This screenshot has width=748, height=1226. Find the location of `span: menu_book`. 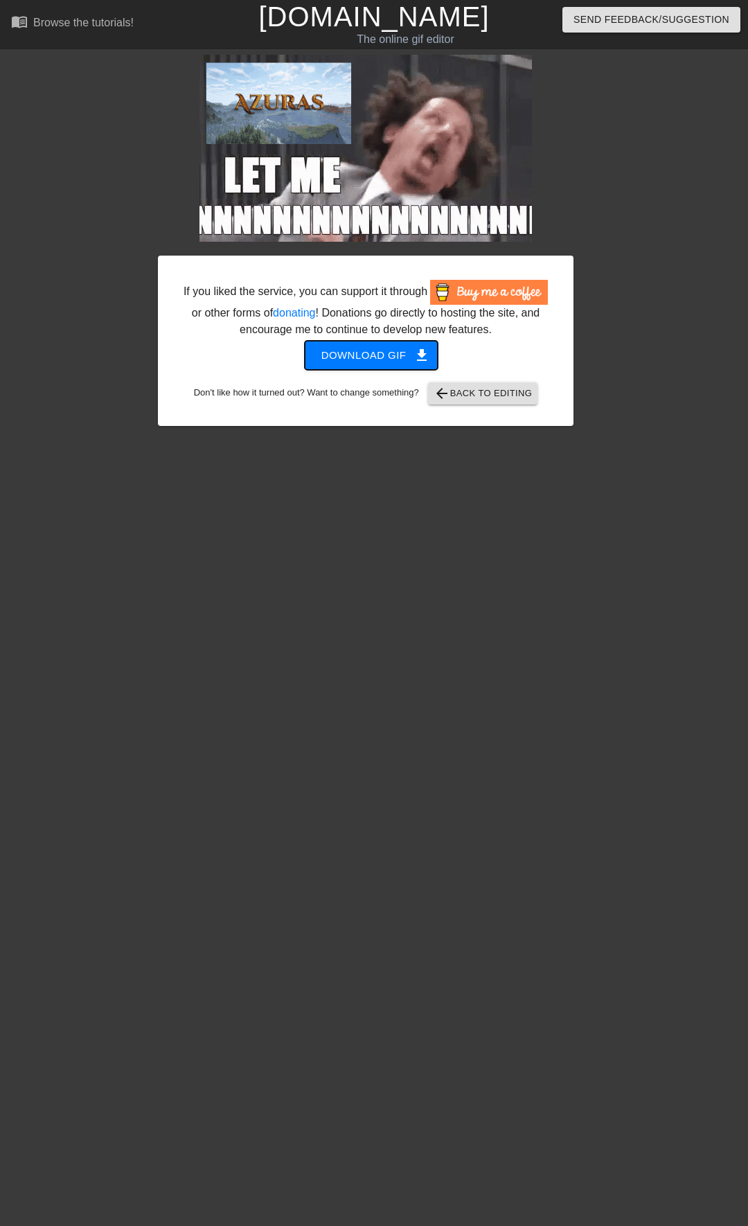

span: menu_book is located at coordinates (19, 21).